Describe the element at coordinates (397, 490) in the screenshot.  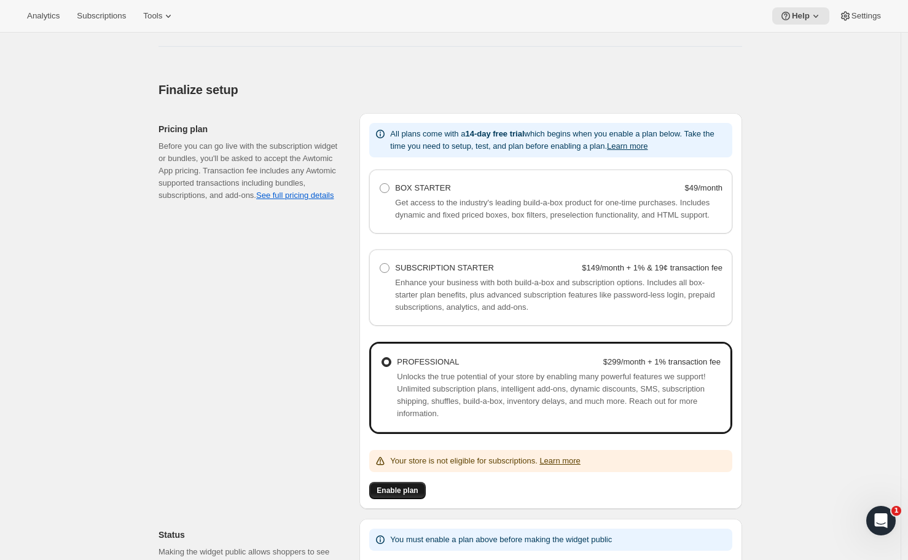
I see `button: Enable plan` at that location.